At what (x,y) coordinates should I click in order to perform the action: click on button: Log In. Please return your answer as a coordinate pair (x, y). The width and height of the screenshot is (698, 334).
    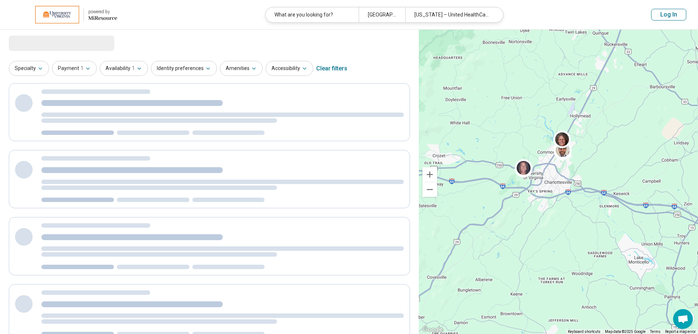
    Looking at the image, I should click on (669, 15).